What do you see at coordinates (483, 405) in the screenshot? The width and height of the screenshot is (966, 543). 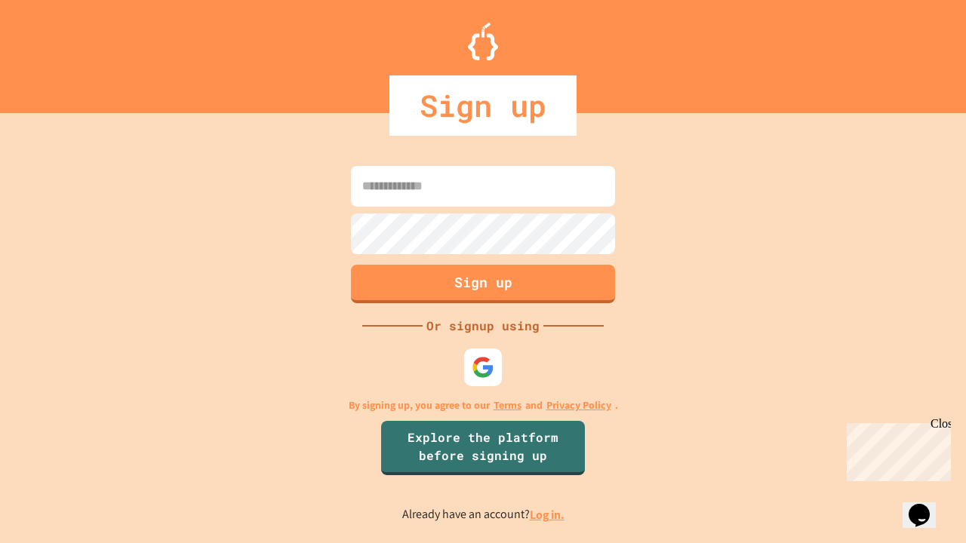 I see `p: By signing up, you agree to our and .` at bounding box center [483, 405].